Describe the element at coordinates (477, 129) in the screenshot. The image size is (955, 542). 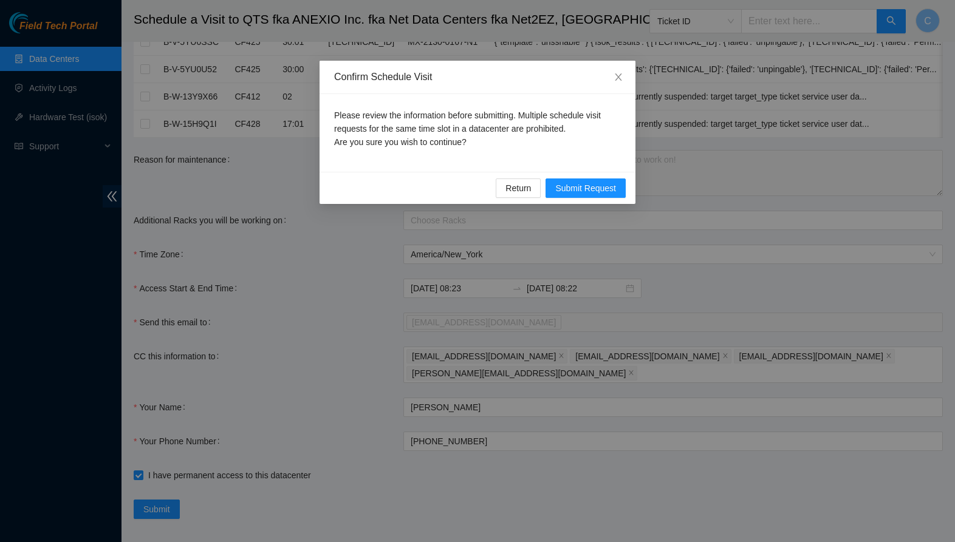
I see `p: Please review the information before submitting. Multiple schedule visit requests for the same ti...` at that location.